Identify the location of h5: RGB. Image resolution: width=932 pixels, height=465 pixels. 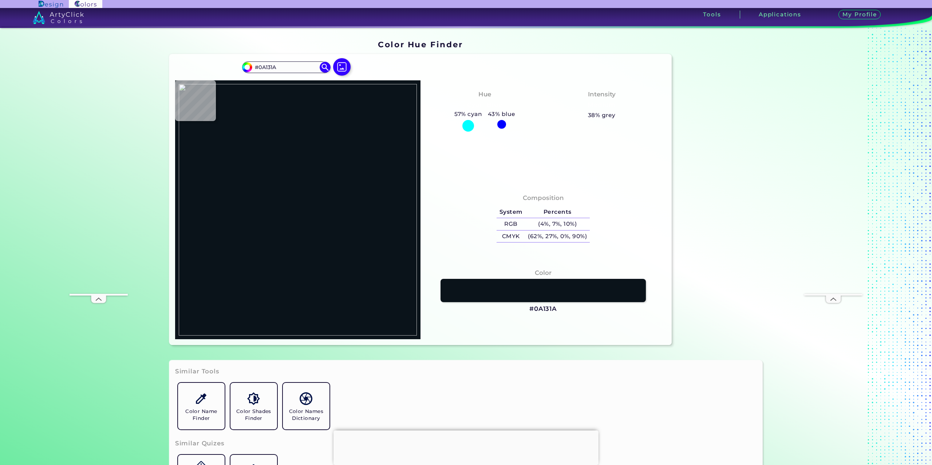
(511, 224).